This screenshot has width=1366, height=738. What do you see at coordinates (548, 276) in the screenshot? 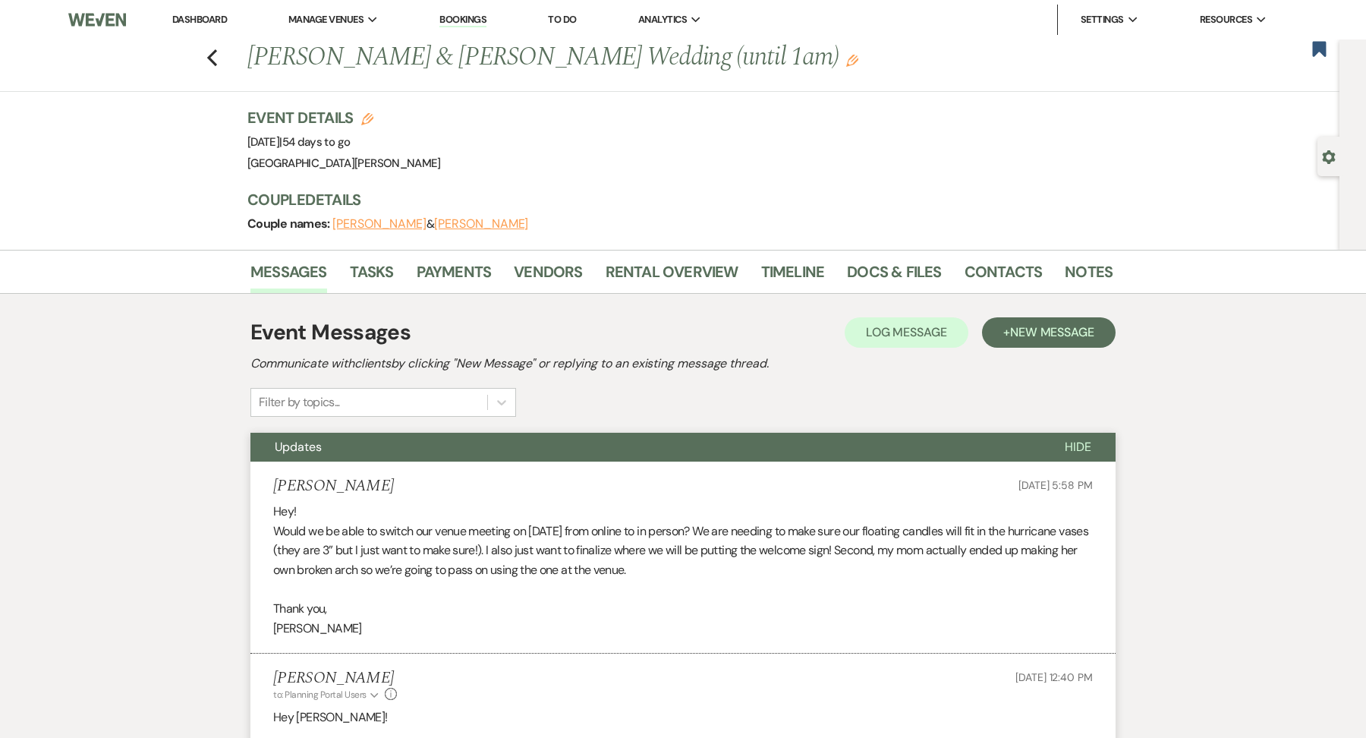
I see `a: Vendors` at bounding box center [548, 276].